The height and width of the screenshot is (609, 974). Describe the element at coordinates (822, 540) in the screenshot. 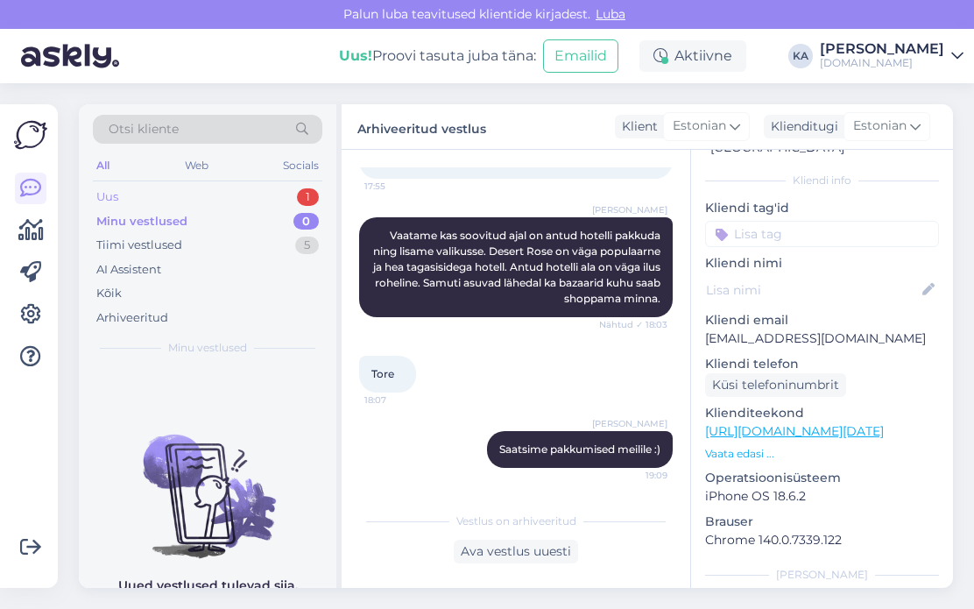

I see `p: Chrome 140.0.7339.122` at that location.